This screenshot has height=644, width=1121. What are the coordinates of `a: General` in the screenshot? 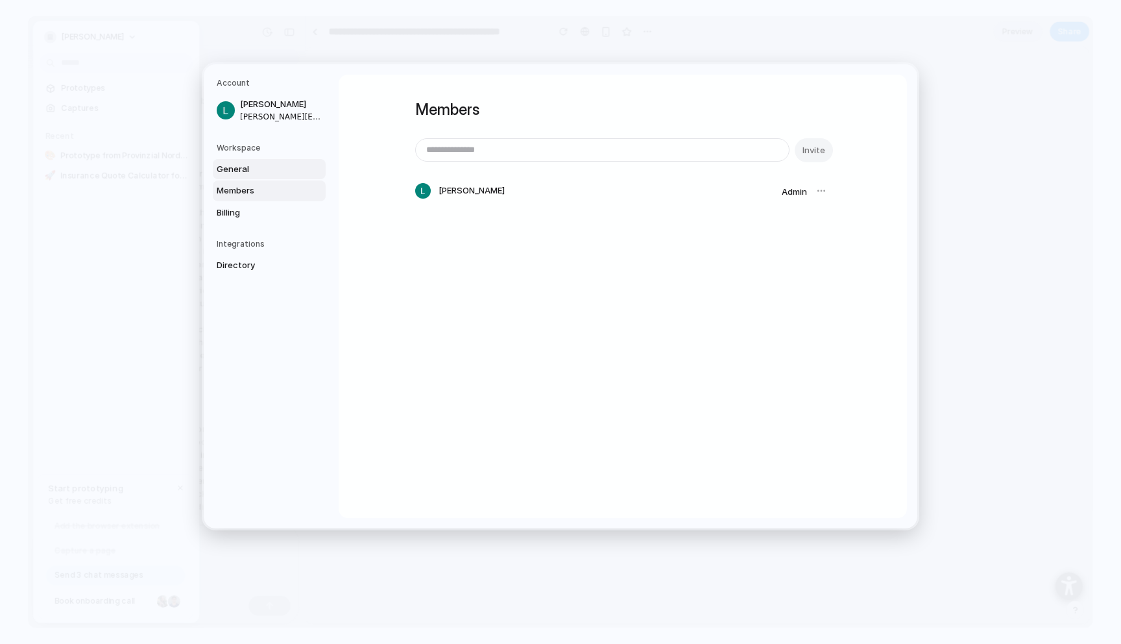 It's located at (269, 169).